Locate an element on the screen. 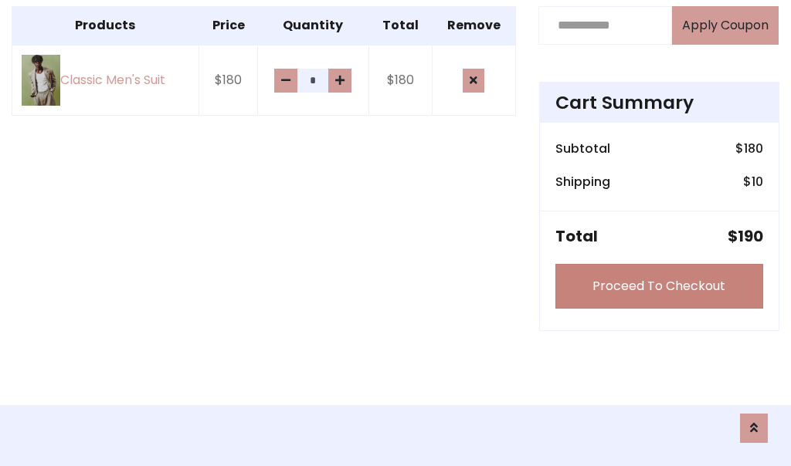 The image size is (791, 466). h6: Shipping is located at coordinates (582, 181).